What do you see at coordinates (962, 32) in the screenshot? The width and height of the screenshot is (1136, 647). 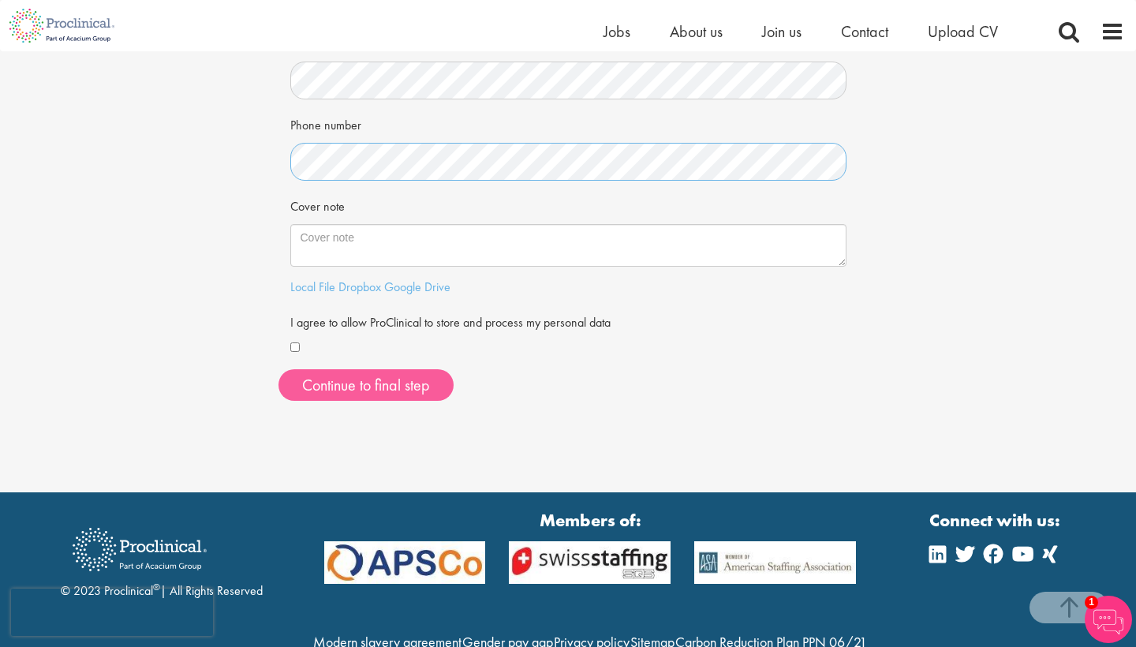 I see `span: Upload CV` at bounding box center [962, 32].